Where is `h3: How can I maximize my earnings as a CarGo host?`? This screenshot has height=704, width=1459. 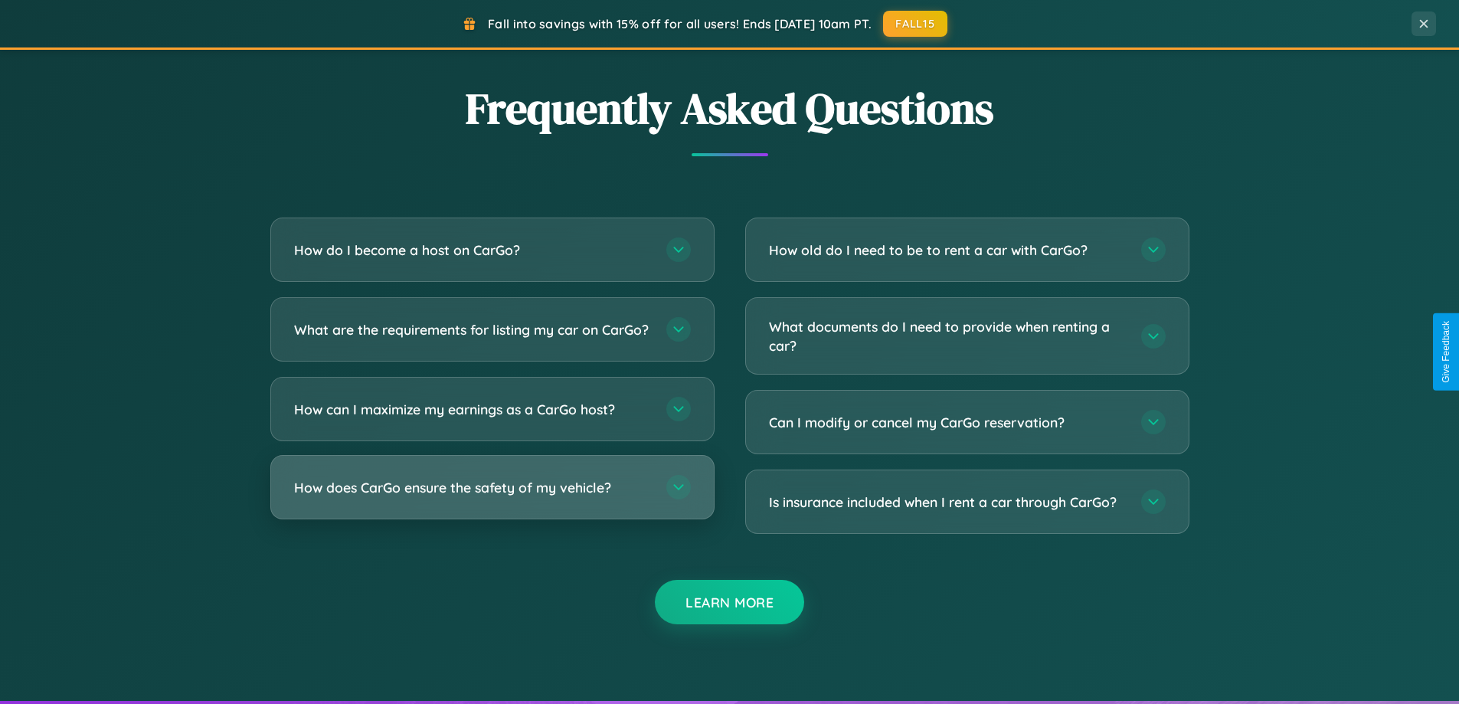 h3: How can I maximize my earnings as a CarGo host? is located at coordinates (473, 409).